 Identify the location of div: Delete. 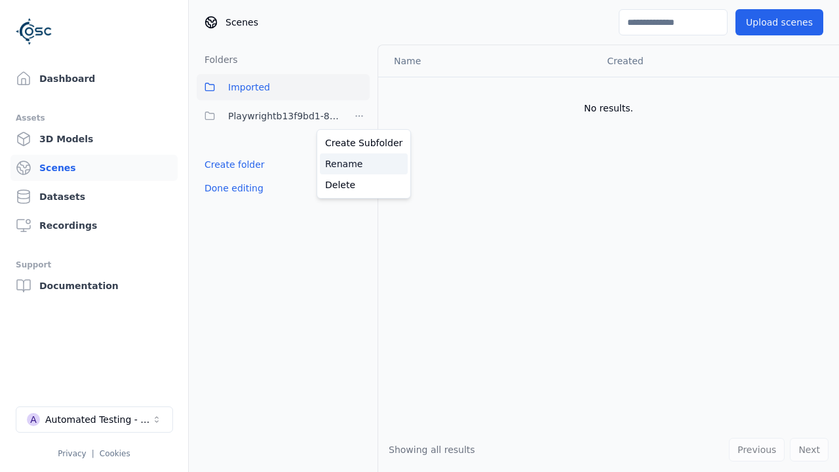
(364, 185).